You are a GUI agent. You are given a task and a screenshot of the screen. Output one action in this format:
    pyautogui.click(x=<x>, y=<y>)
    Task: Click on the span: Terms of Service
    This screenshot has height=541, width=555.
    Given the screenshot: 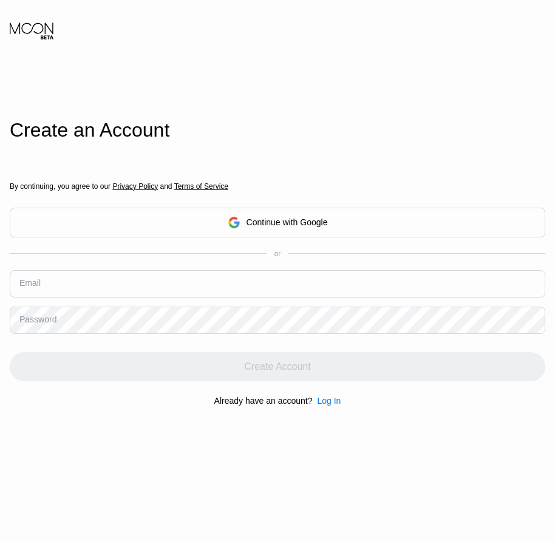 What is the action you would take?
    pyautogui.click(x=201, y=187)
    